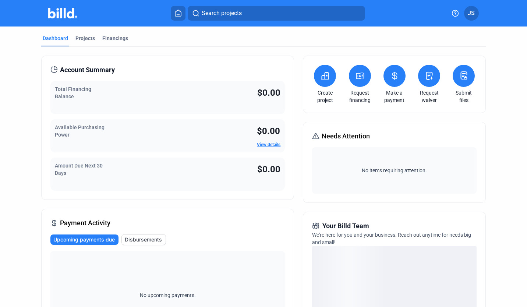 The height and width of the screenshot is (307, 527). Describe the element at coordinates (168, 295) in the screenshot. I see `span: No upcoming payments.` at that location.